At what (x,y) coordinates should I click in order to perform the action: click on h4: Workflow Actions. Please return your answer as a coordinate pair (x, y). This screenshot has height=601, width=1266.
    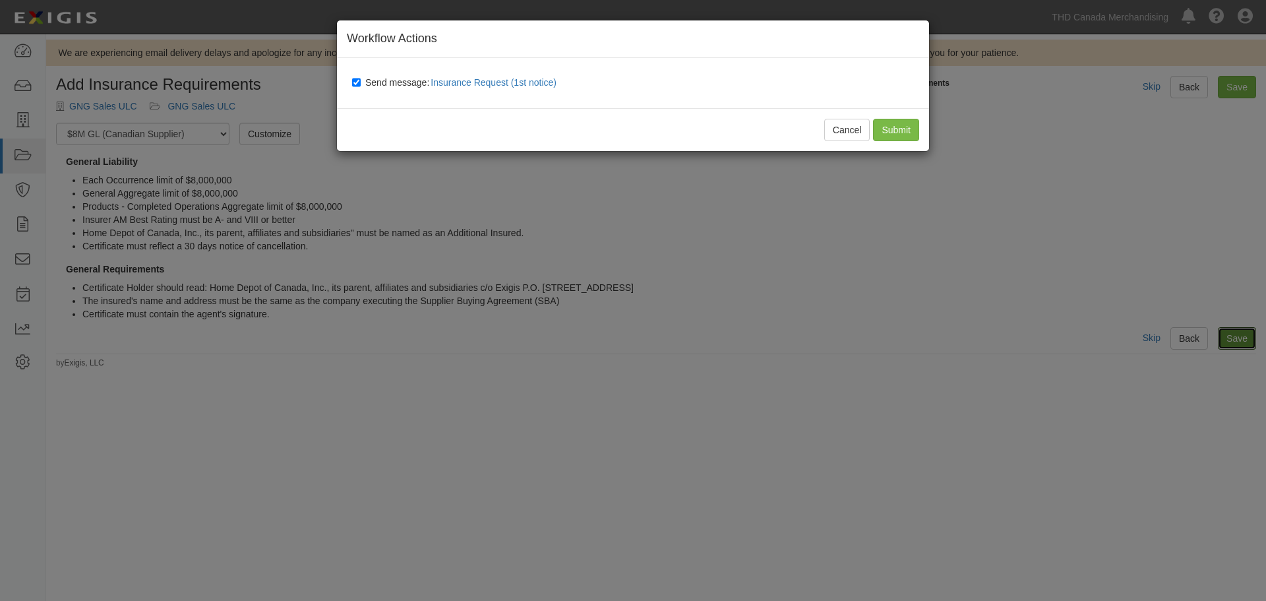
    Looking at the image, I should click on (633, 39).